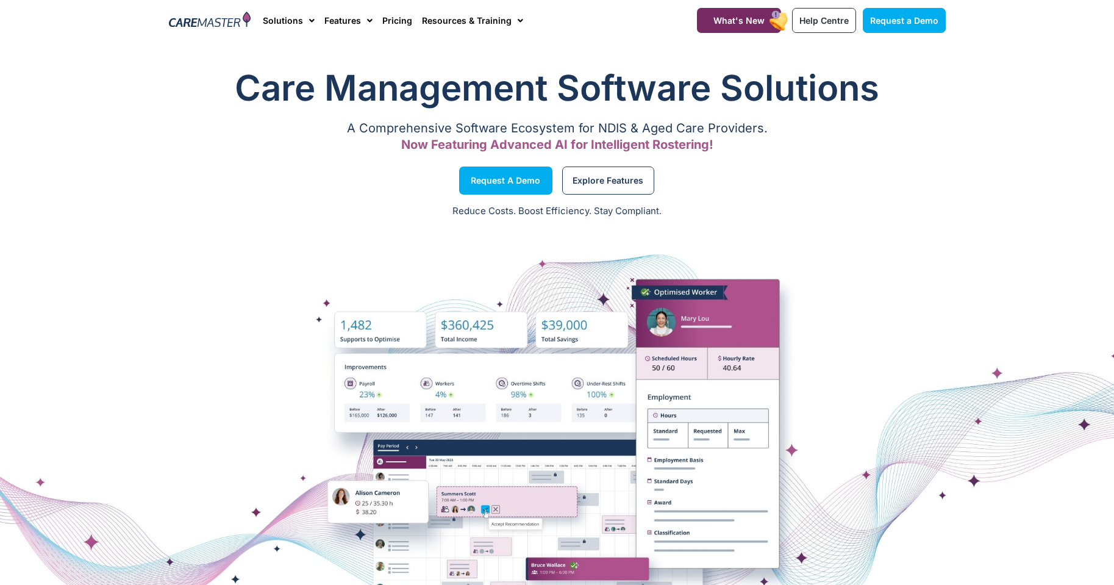 This screenshot has width=1114, height=585. I want to click on p: Reduce Costs. Boost Efficiency. Stay Compliant., so click(557, 211).